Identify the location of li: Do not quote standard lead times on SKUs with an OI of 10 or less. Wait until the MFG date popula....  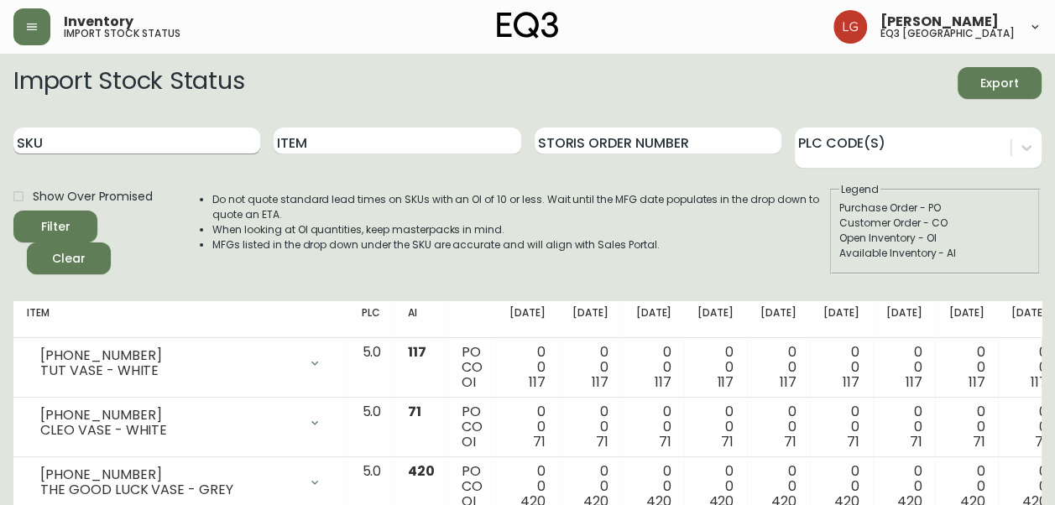
(520, 207).